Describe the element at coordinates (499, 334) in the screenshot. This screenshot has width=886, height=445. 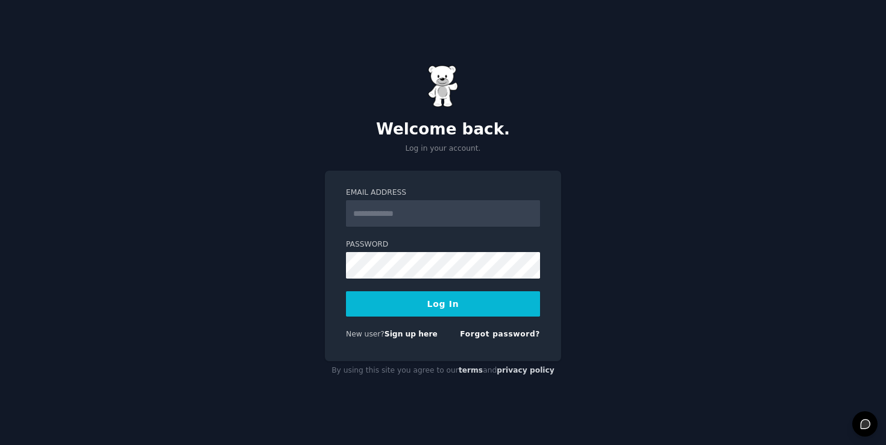
I see `a: Forgot password?` at that location.